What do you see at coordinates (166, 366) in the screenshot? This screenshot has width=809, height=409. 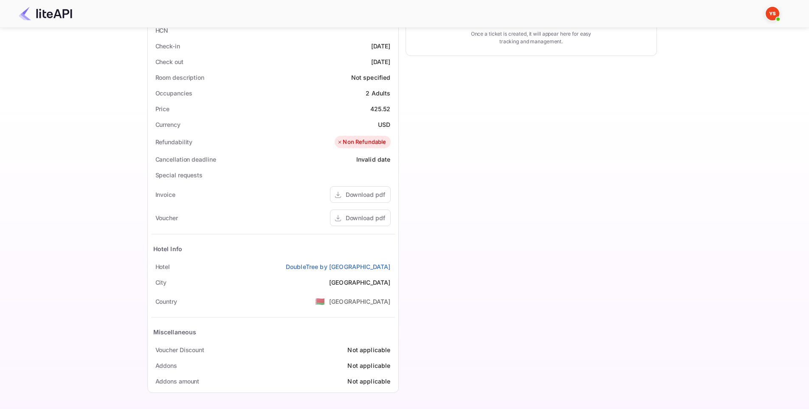 I see `div: Addons` at bounding box center [166, 366].